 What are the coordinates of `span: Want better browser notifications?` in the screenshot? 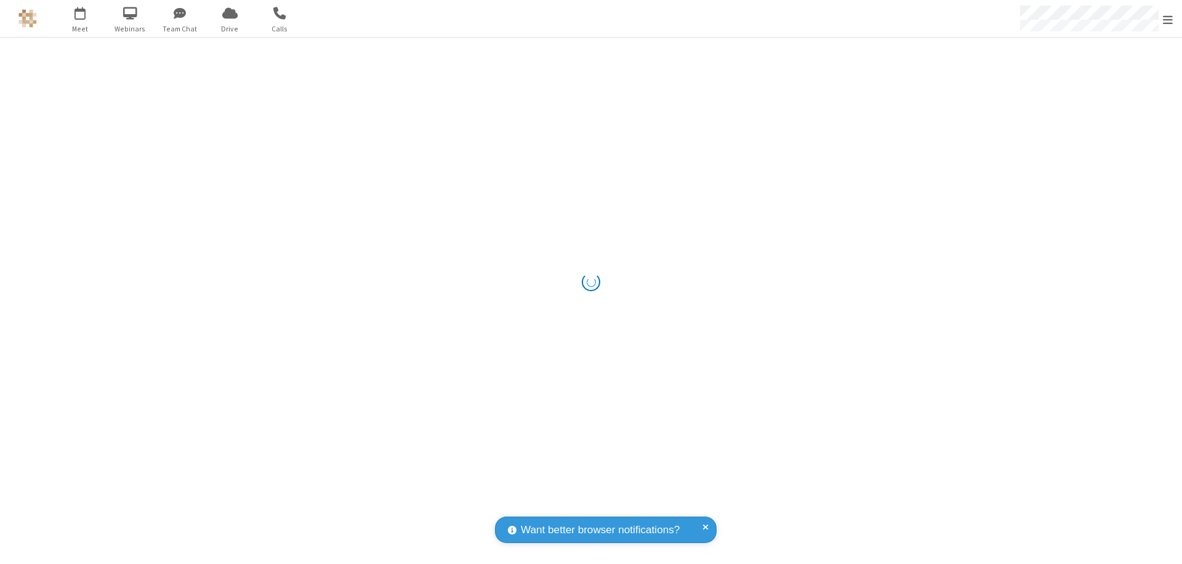 It's located at (600, 530).